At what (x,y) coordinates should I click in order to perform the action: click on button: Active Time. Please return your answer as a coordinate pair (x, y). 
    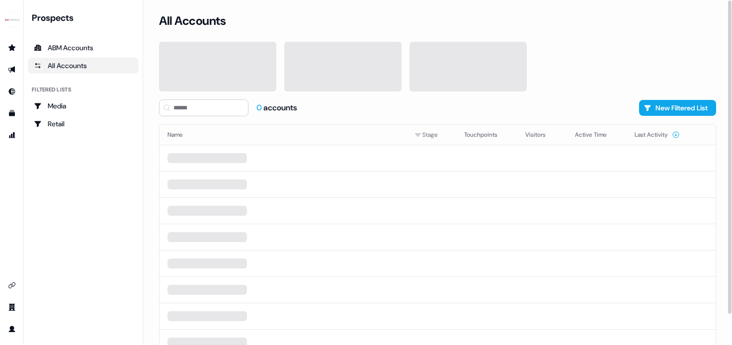
    Looking at the image, I should click on (597, 135).